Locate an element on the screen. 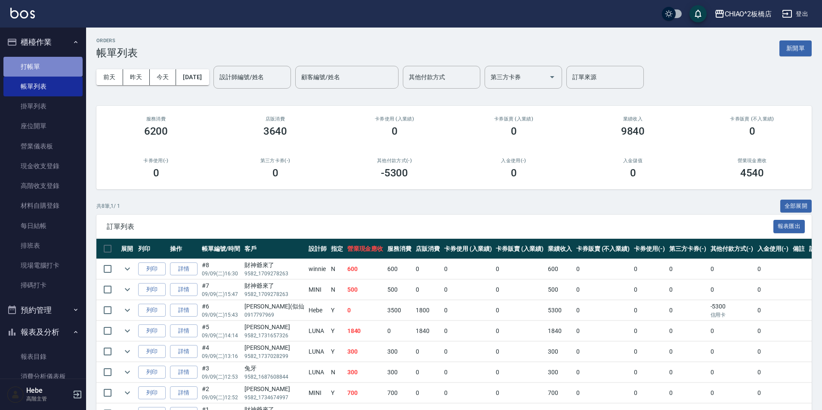  td: #5 is located at coordinates (221, 331).